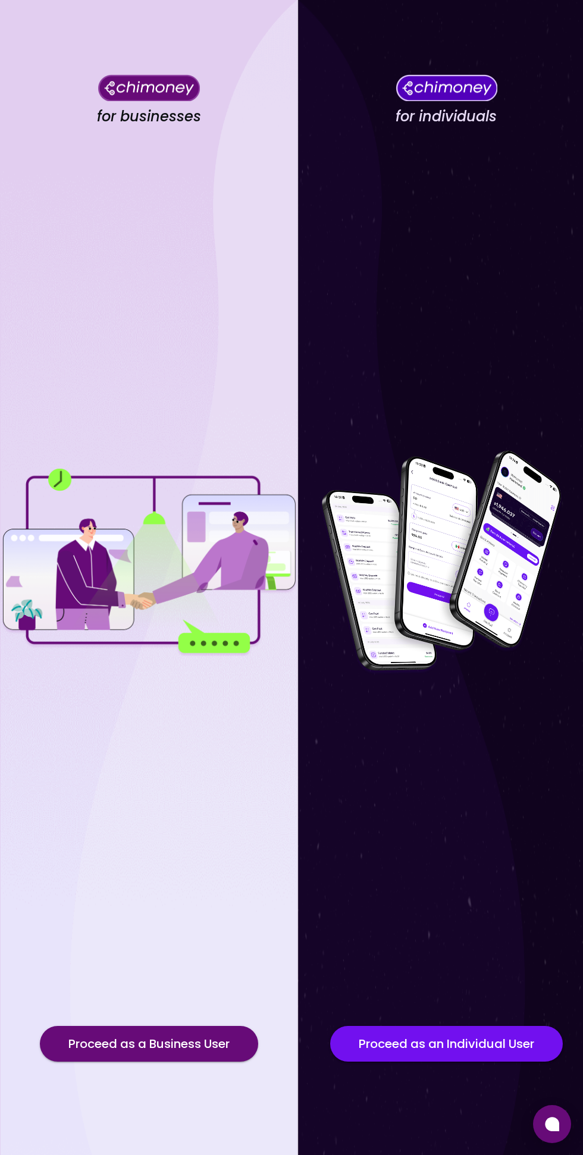 This screenshot has width=583, height=1155. I want to click on button: Proceed as a Business User, so click(149, 1043).